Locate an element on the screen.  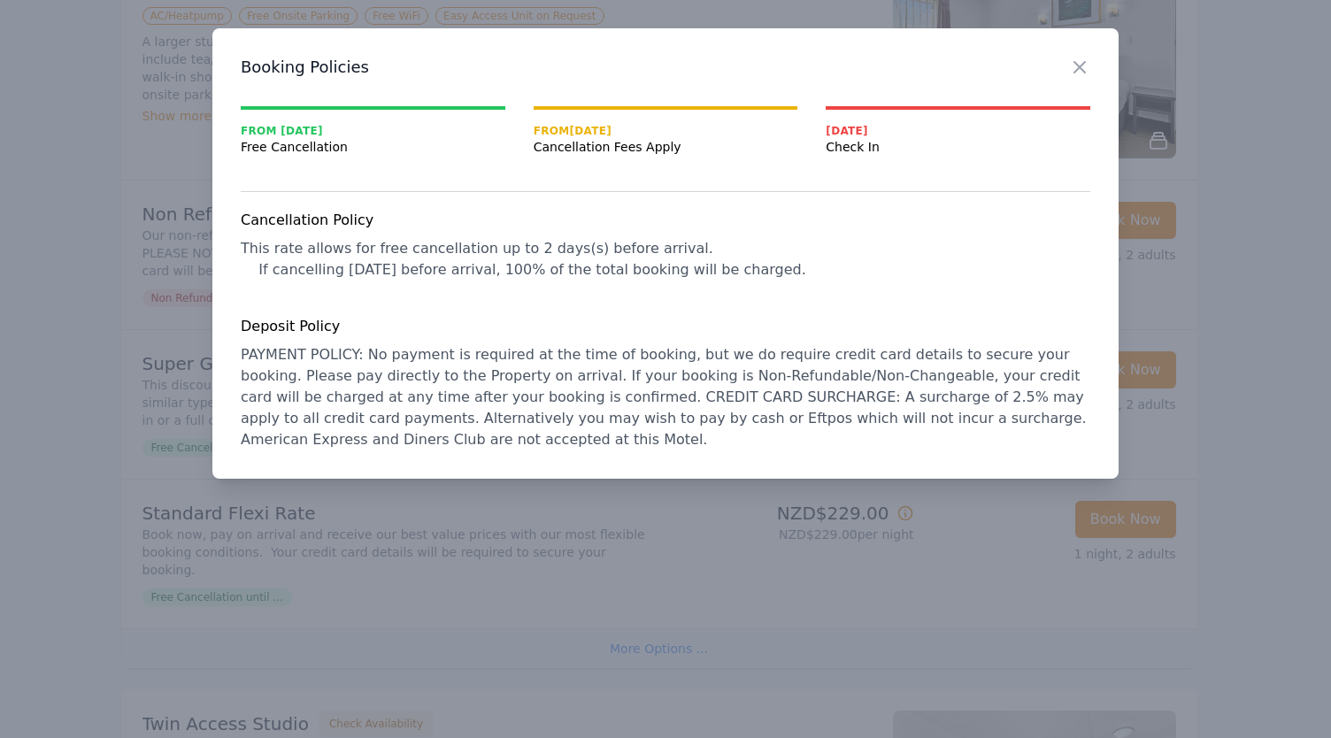
h3: Booking Policies is located at coordinates (666, 67).